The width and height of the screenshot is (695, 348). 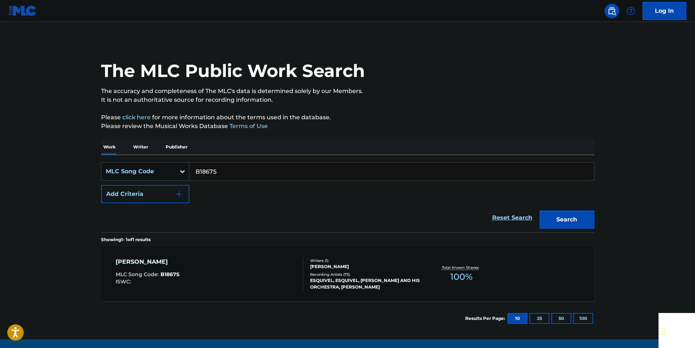 I want to click on button: 50, so click(x=561, y=318).